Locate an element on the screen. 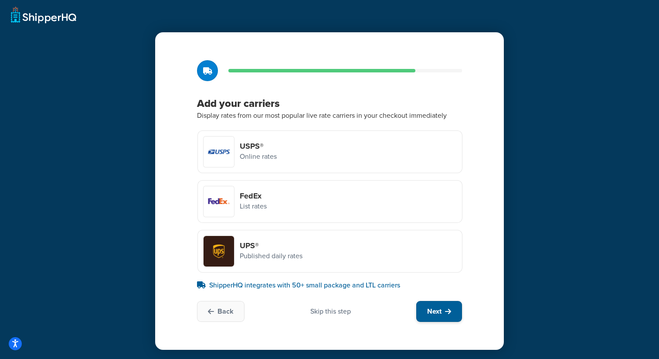 The image size is (659, 359). span: Next is located at coordinates (434, 311).